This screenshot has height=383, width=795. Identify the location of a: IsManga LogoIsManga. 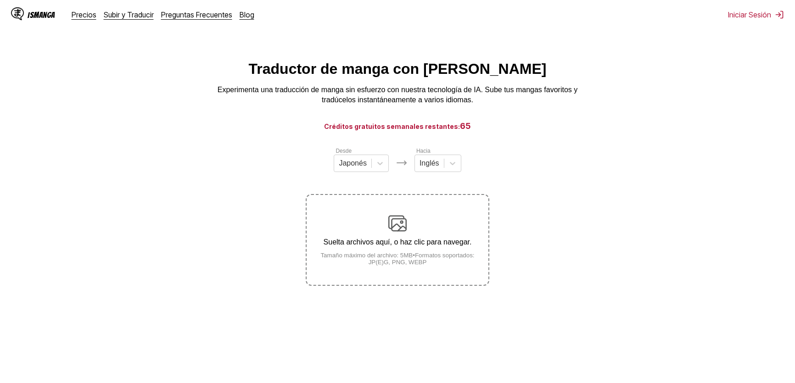
(41, 15).